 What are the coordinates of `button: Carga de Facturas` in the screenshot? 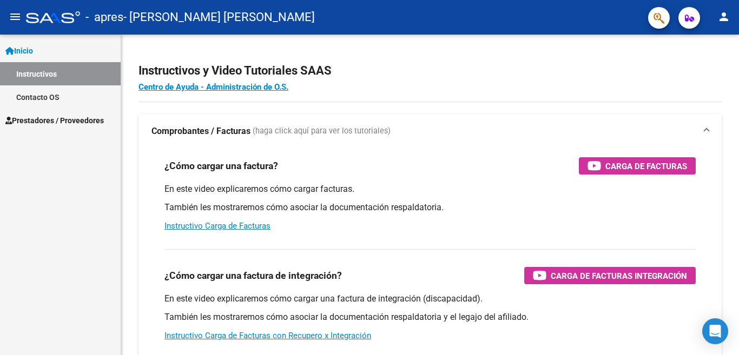 It's located at (637, 166).